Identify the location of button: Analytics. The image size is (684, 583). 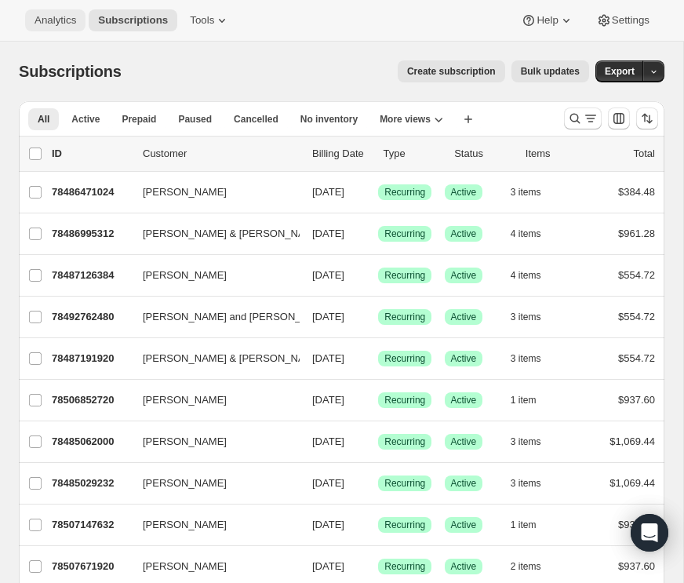
(55, 20).